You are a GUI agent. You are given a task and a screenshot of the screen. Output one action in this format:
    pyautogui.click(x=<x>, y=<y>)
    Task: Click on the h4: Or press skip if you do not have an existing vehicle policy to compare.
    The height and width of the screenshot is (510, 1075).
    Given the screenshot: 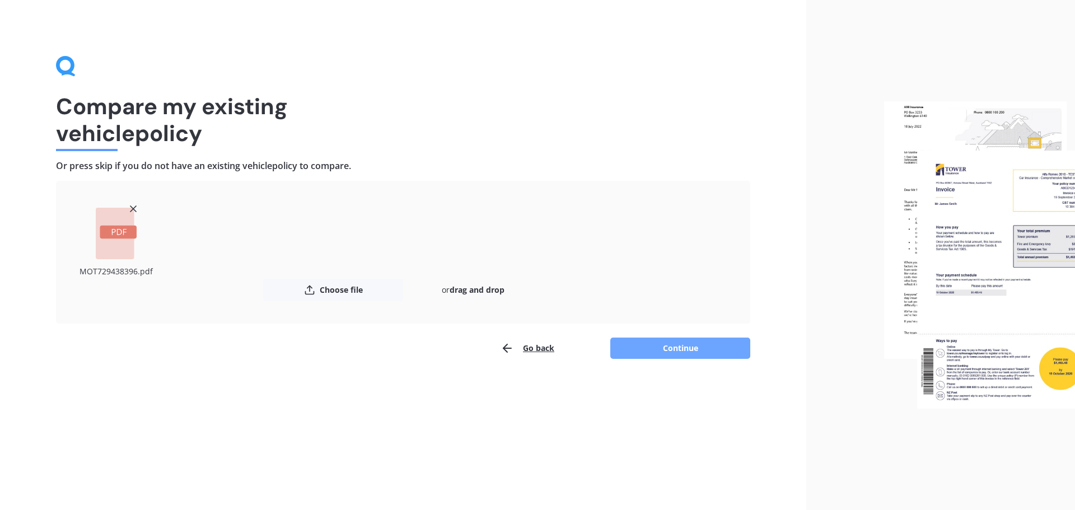 What is the action you would take?
    pyautogui.click(x=403, y=166)
    